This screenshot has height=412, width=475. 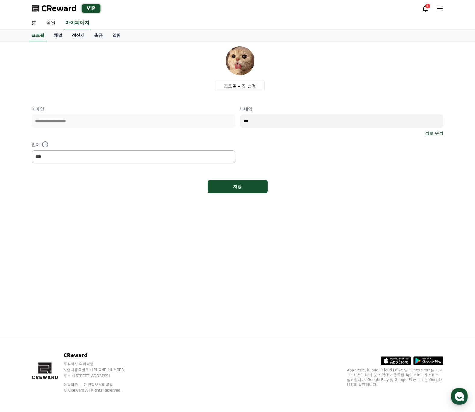 What do you see at coordinates (58, 36) in the screenshot?
I see `a: 채널` at bounding box center [58, 36].